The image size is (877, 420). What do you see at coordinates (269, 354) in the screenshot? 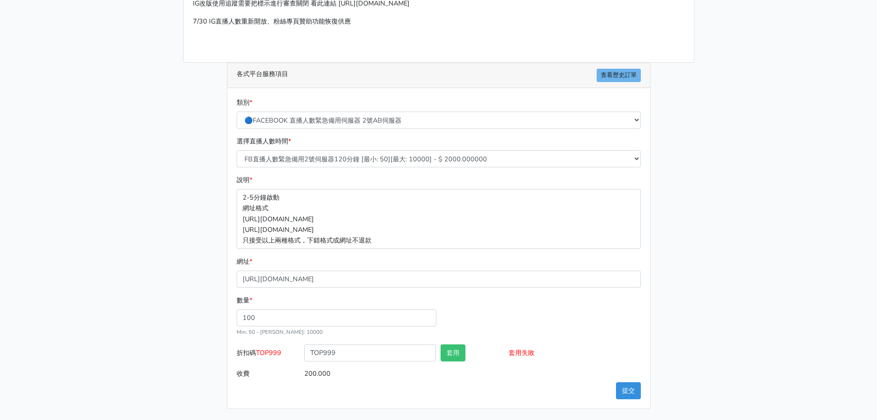
I see `label: 折扣碼` at bounding box center [269, 354].